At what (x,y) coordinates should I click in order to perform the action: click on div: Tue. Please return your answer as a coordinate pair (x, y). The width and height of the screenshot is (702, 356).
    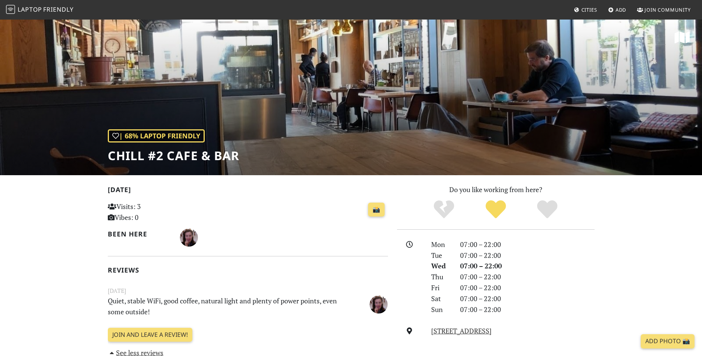
    Looking at the image, I should click on (441, 255).